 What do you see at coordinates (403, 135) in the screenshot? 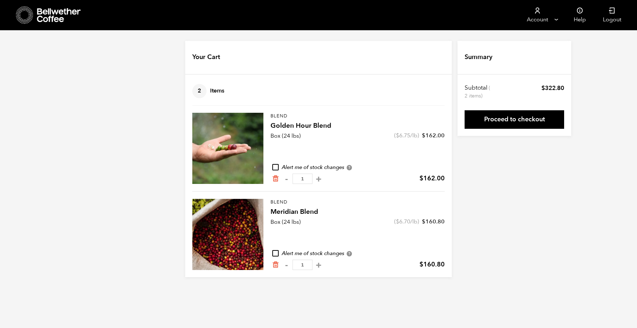
I see `bdi: 6.75` at bounding box center [403, 135].